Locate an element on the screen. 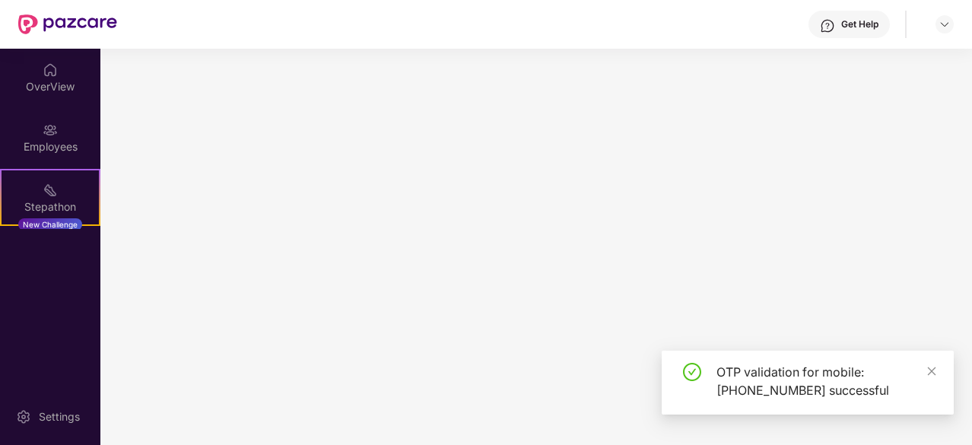  img: New Pazcare Logo is located at coordinates (68, 24).